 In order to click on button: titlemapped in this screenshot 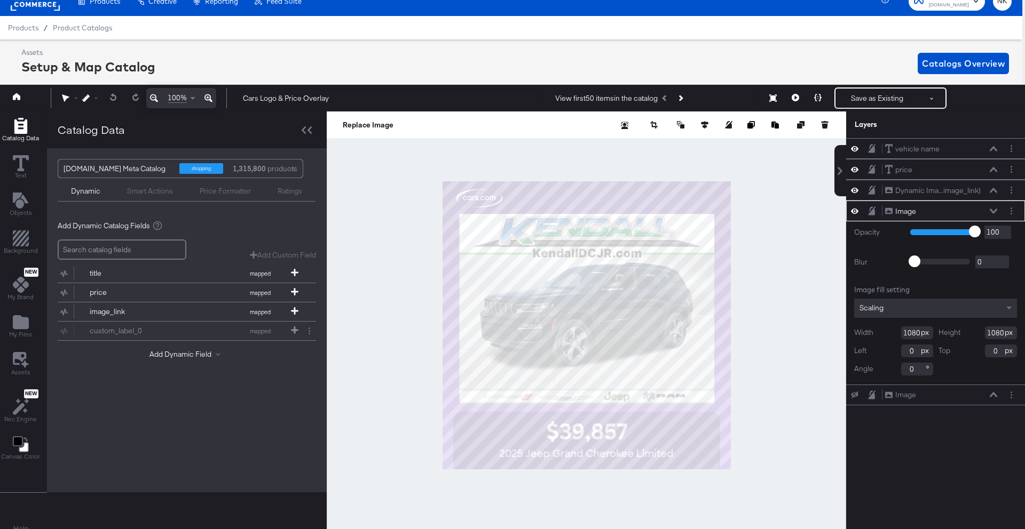, I will do `click(180, 273)`.